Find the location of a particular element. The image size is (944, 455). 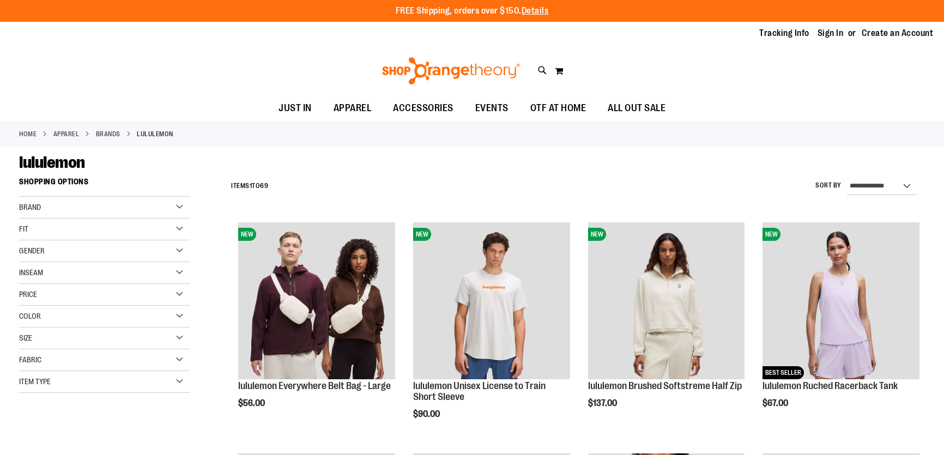

label: Sort By is located at coordinates (829, 185).